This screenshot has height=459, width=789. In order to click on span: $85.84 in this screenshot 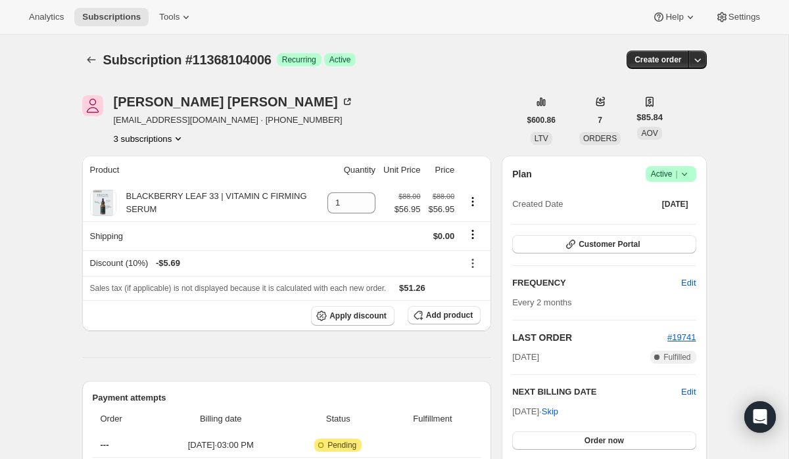, I will do `click(649, 118)`.